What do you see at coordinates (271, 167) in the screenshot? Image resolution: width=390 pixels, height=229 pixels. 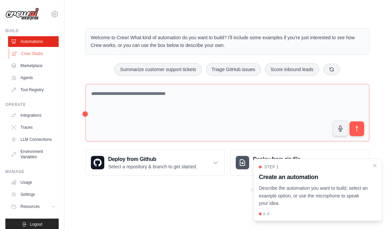 I see `span: Step 1` at bounding box center [271, 167].